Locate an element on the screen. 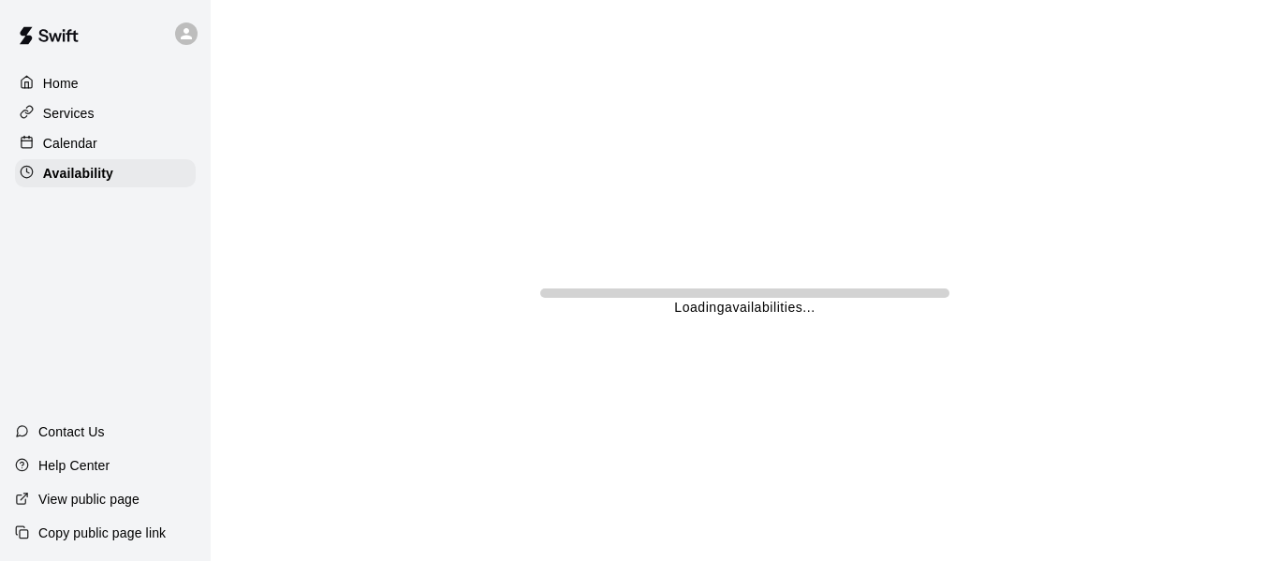  p: Help Center is located at coordinates (74, 466).